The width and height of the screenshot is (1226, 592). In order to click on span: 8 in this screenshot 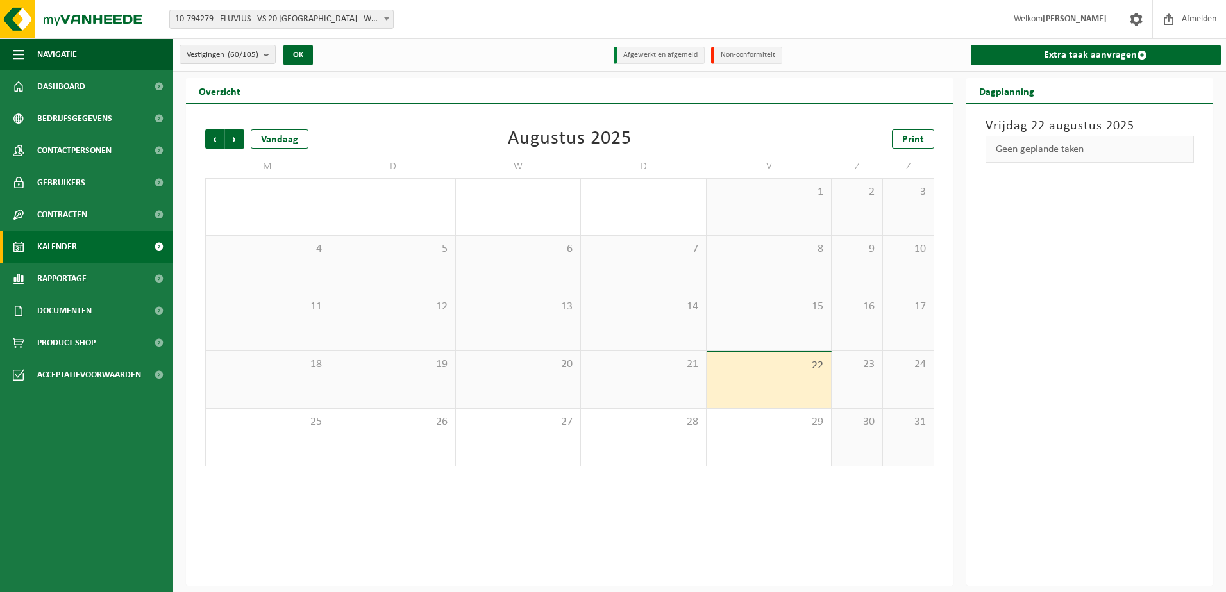, I will do `click(769, 249)`.